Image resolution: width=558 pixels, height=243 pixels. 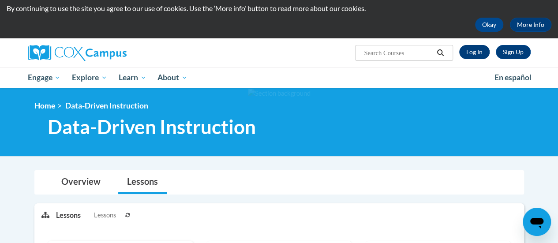 What do you see at coordinates (107, 53) in the screenshot?
I see `a: Cox Campus` at bounding box center [107, 53].